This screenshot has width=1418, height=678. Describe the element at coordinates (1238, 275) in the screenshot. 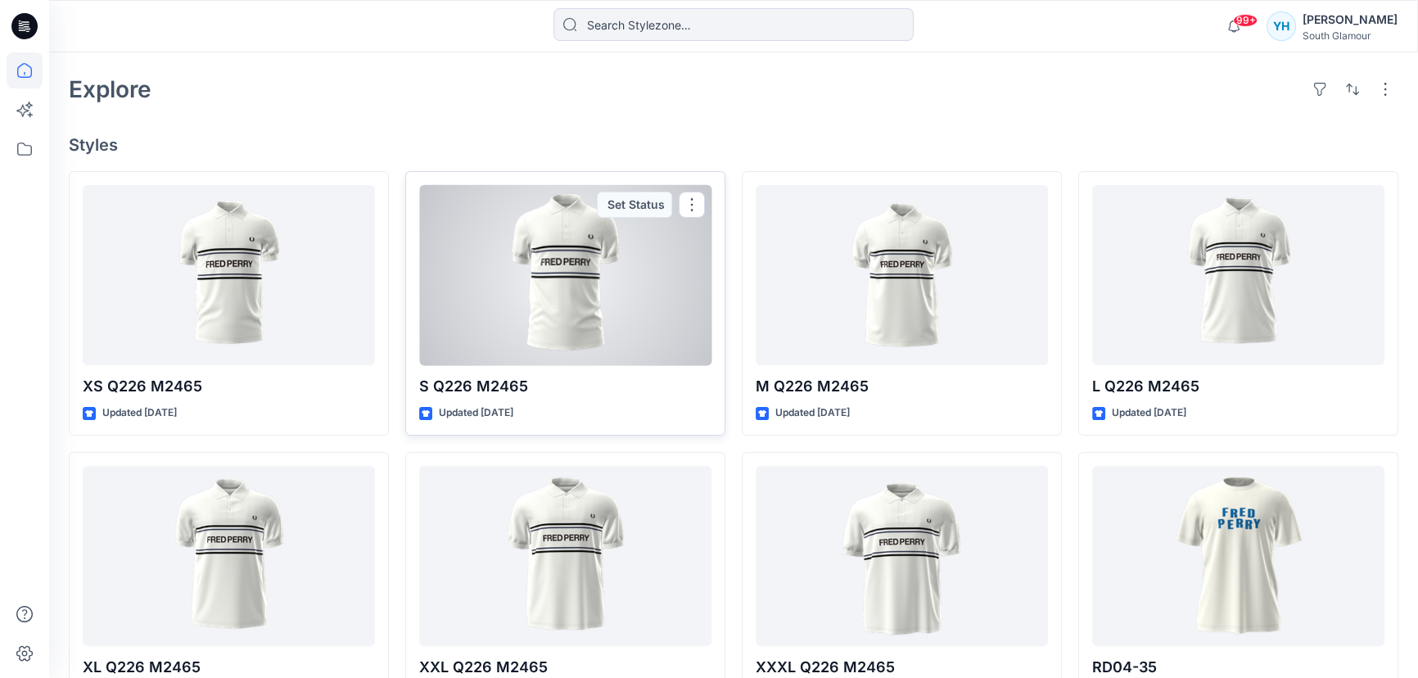

I see `a: L Q226 M2465` at that location.